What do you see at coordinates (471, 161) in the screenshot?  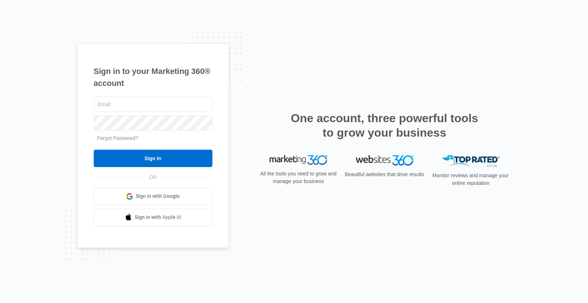 I see `img: Top Rated Local` at bounding box center [471, 161].